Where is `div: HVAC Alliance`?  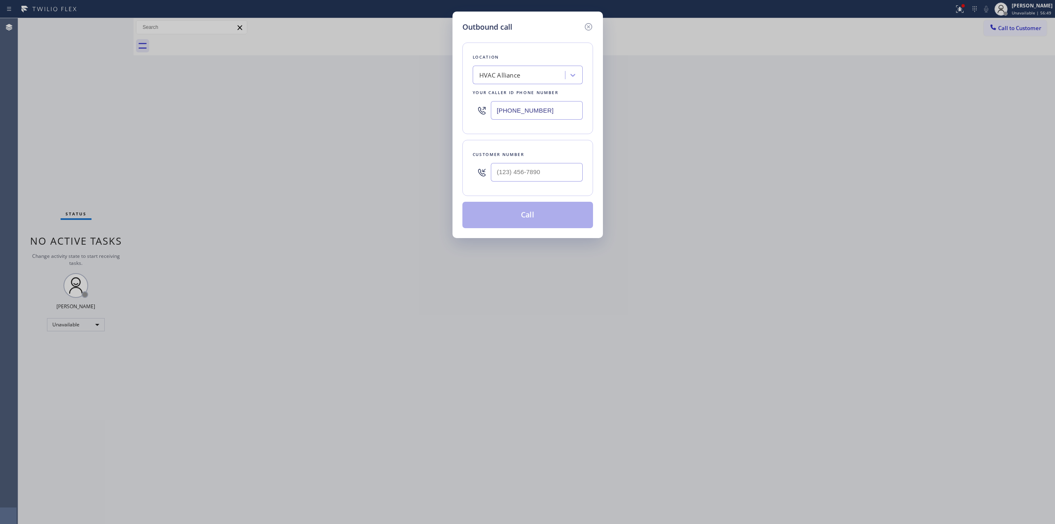 div: HVAC Alliance is located at coordinates (500, 75).